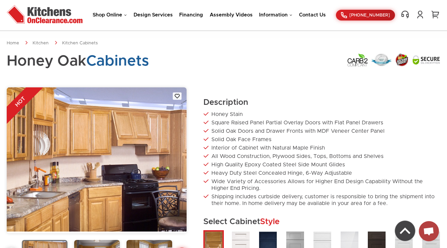 This screenshot has width=447, height=248. I want to click on h2: Select Cabinet, so click(322, 222).